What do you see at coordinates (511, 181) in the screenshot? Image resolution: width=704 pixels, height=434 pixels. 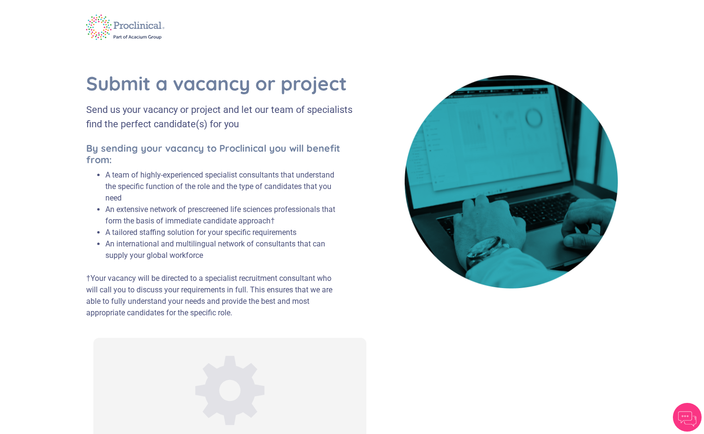 I see `img: book cover` at bounding box center [511, 181].